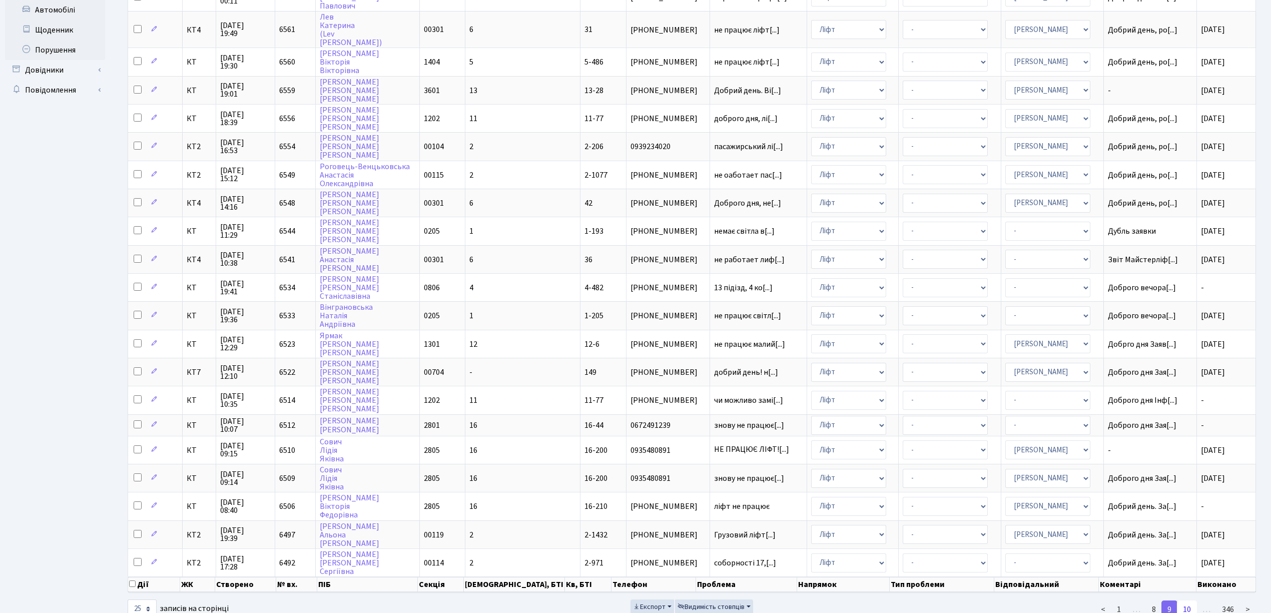 This screenshot has height=613, width=1271. Describe the element at coordinates (434, 372) in the screenshot. I see `span: 00704` at that location.